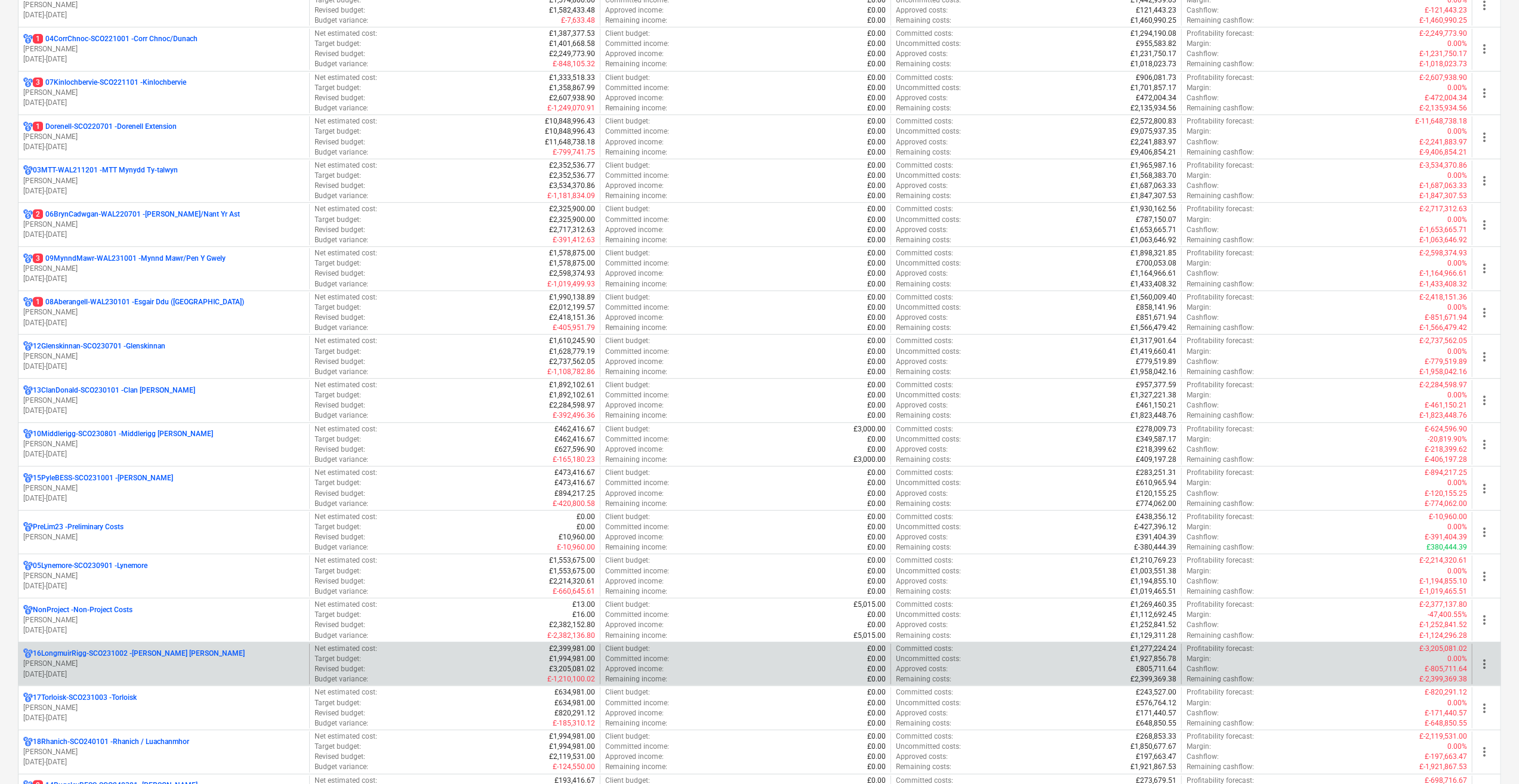 Image resolution: width=1519 pixels, height=784 pixels. What do you see at coordinates (571, 196) in the screenshot?
I see `p: £-1,181,834.09` at bounding box center [571, 196].